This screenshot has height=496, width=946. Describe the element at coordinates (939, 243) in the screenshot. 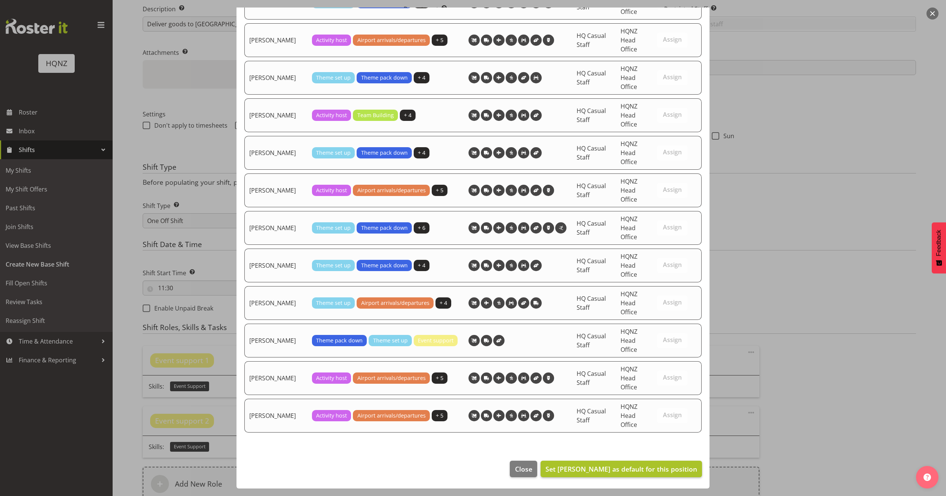

I see `span: Feedback` at that location.